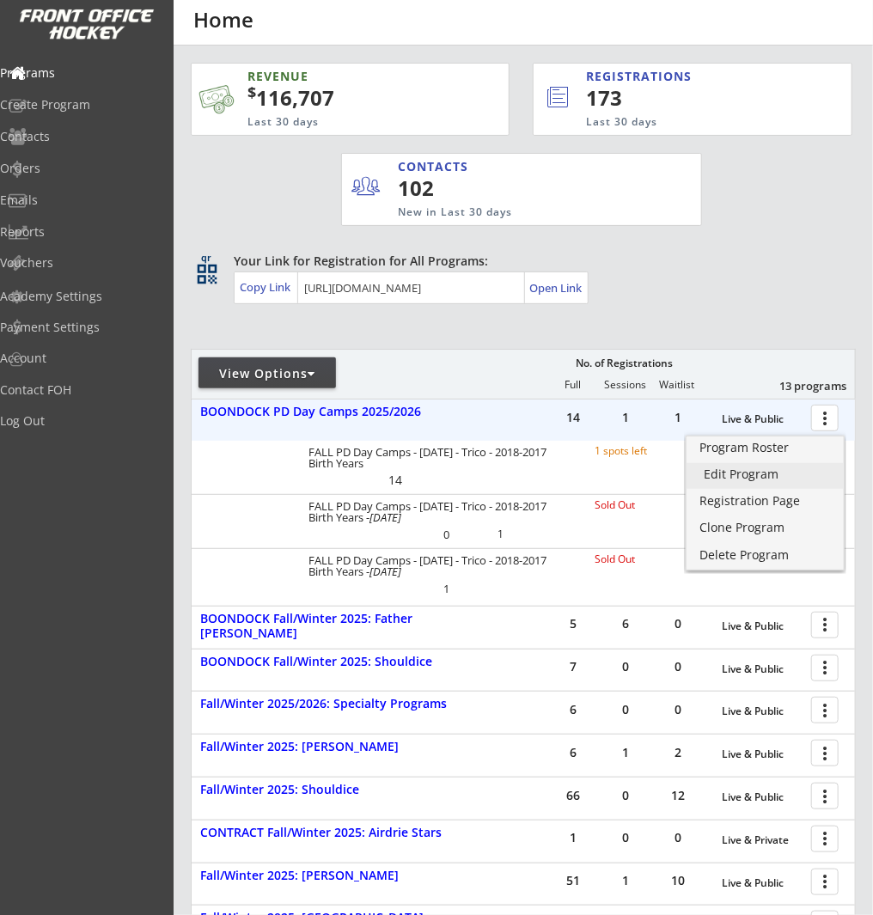 This screenshot has width=873, height=915. I want to click on div: 51, so click(573, 881).